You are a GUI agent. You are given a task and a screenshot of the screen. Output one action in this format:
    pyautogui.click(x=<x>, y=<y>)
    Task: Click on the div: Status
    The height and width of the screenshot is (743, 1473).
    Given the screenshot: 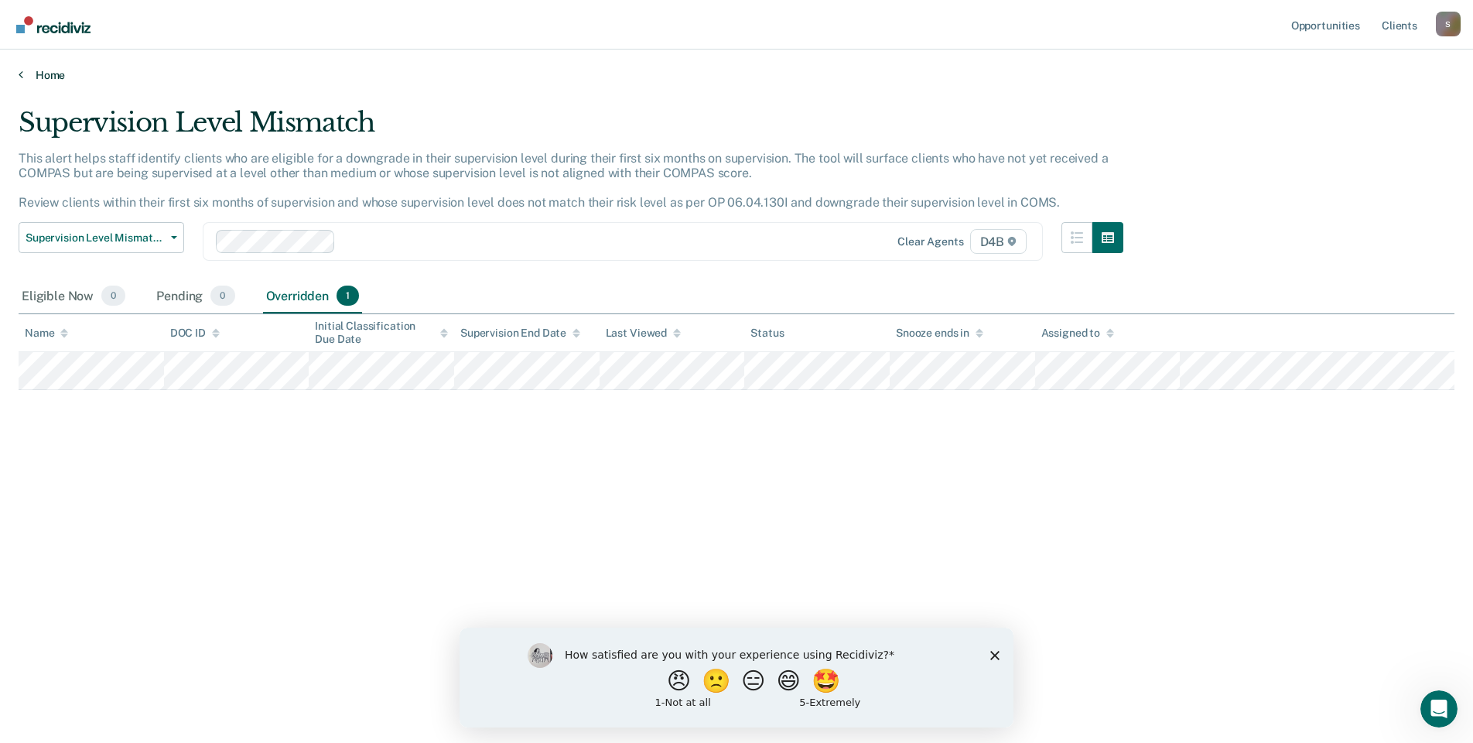 What is the action you would take?
    pyautogui.click(x=767, y=333)
    